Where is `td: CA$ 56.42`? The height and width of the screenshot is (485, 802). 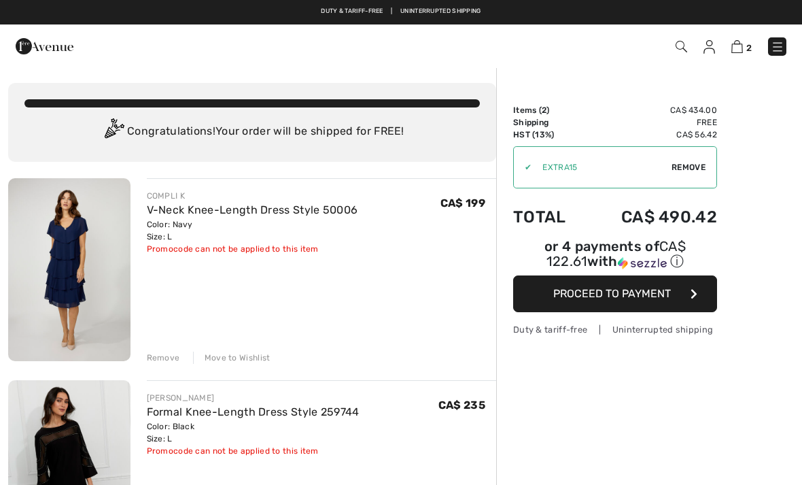
td: CA$ 56.42 is located at coordinates (651, 135).